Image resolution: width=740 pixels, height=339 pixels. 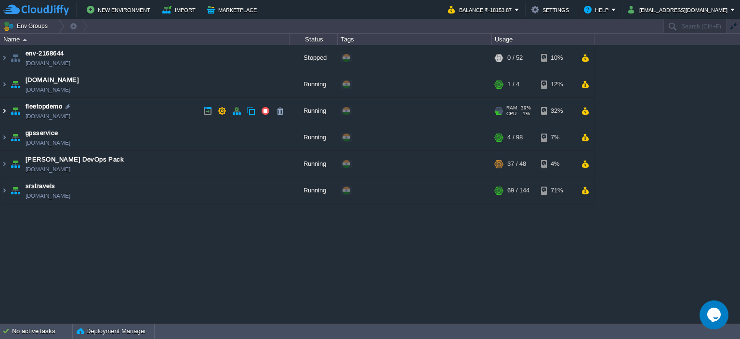 I want to click on span: fleetopdemo, so click(x=44, y=106).